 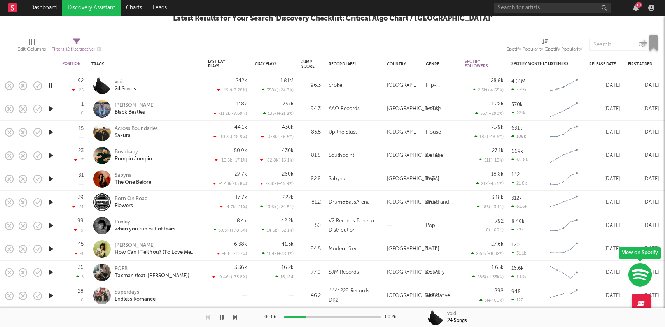 What do you see at coordinates (497, 267) in the screenshot?
I see `div: 1.65k` at bounding box center [497, 267].